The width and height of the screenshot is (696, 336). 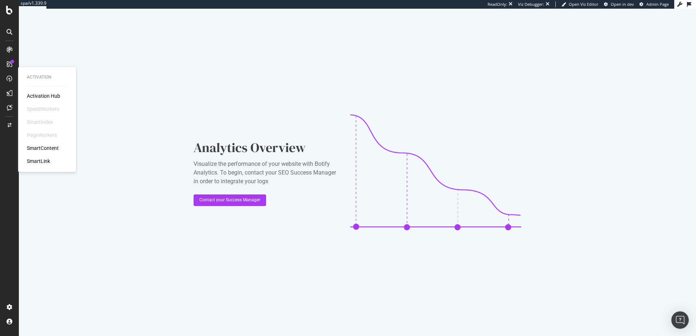 I want to click on a: PageWorkers, so click(x=42, y=135).